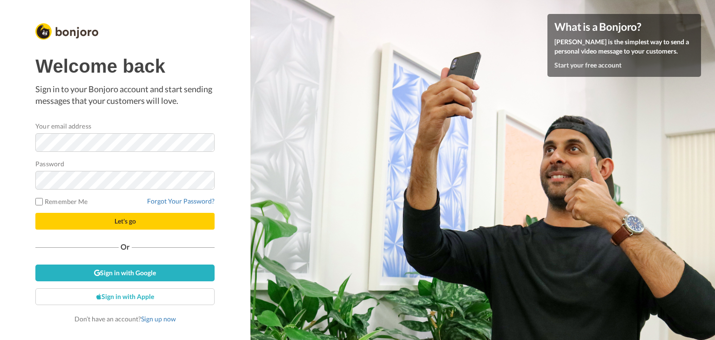 This screenshot has width=715, height=340. Describe the element at coordinates (588, 65) in the screenshot. I see `a: Start your free account` at that location.